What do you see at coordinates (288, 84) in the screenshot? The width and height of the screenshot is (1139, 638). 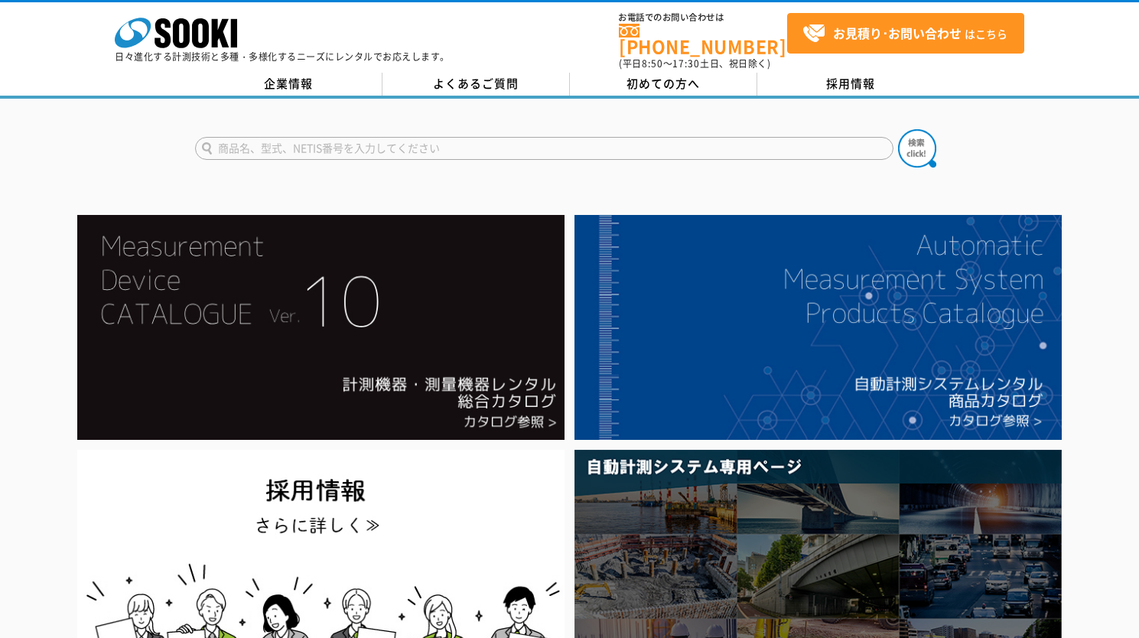 I see `a: 企業情報` at bounding box center [288, 84].